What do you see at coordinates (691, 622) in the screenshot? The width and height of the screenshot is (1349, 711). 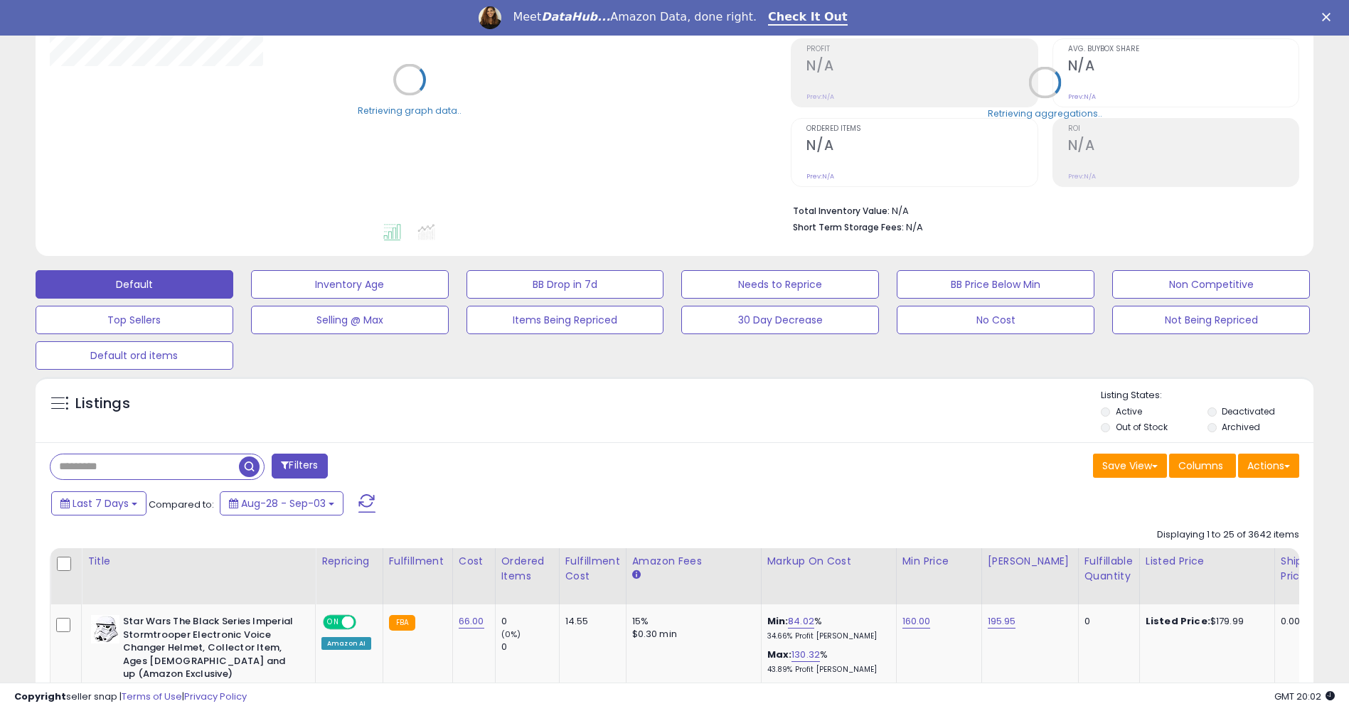 I see `div: 15%` at bounding box center [691, 622].